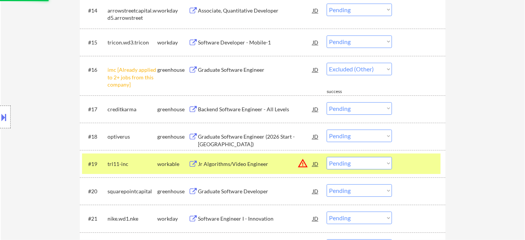 This screenshot has width=525, height=240. What do you see at coordinates (132, 14) in the screenshot?
I see `div: arrowstreetcapital.wd5.arrowstreet` at bounding box center [132, 14].